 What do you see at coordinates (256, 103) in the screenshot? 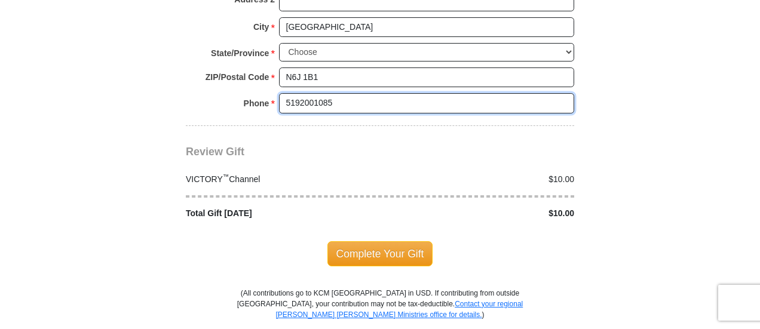
I see `strong: Phone` at bounding box center [256, 103].